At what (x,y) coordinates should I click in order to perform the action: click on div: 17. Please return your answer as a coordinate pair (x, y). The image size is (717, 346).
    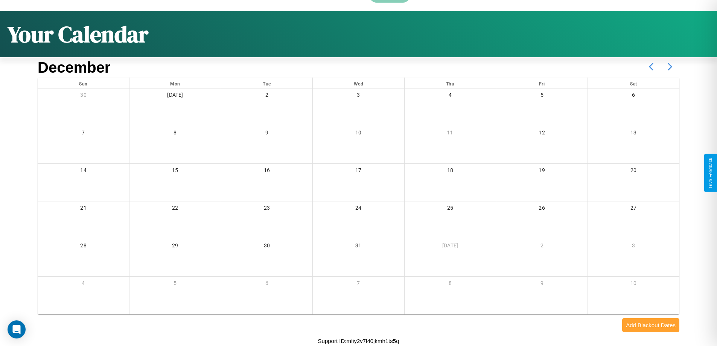
    Looking at the image, I should click on (358, 171).